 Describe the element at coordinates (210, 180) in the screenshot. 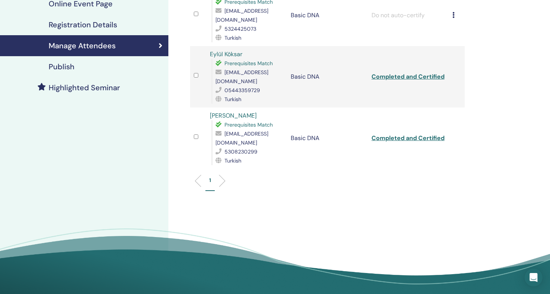

I see `p: 1` at that location.